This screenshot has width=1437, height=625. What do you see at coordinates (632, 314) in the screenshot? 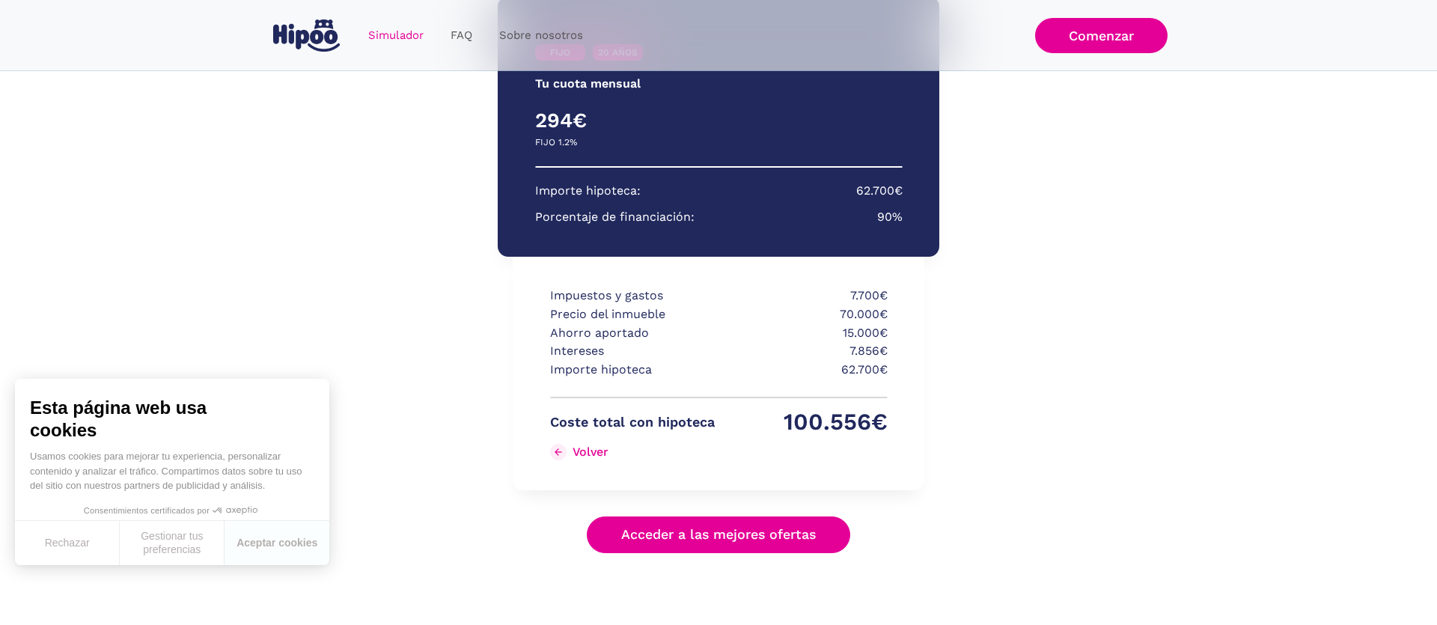
I see `p: Precio del inmueble` at bounding box center [632, 314].